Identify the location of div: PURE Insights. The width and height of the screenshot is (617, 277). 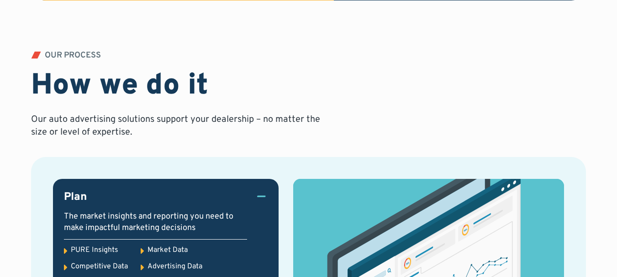
(94, 250).